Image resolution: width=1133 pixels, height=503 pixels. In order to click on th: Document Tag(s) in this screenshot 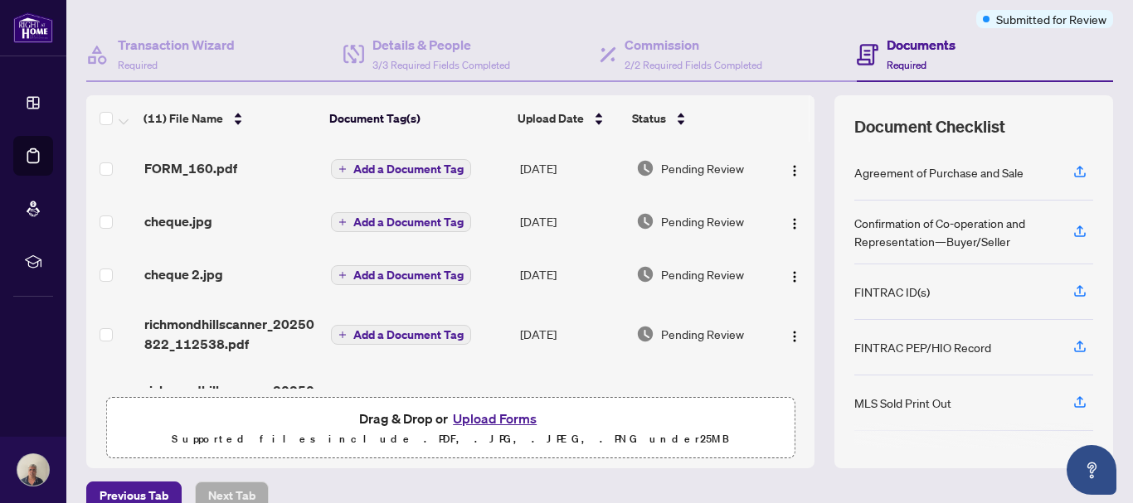, I will do `click(416, 119)`.